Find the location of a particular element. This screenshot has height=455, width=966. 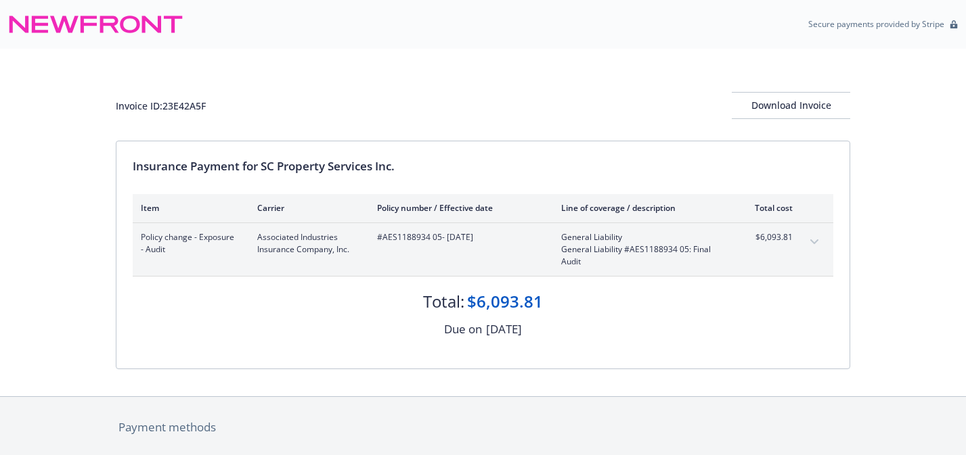

span: Associated Industries Insurance Company, Inc. is located at coordinates (306, 244).